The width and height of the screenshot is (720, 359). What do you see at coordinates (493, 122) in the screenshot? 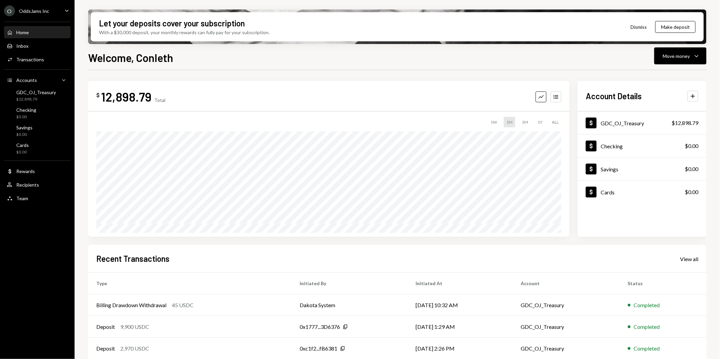
I see `div: 1W` at bounding box center [493, 122].